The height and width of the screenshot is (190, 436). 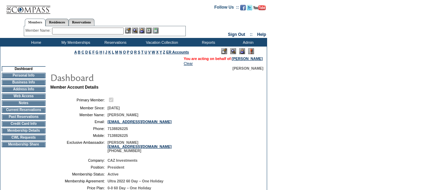 I want to click on a: Z, so click(x=164, y=52).